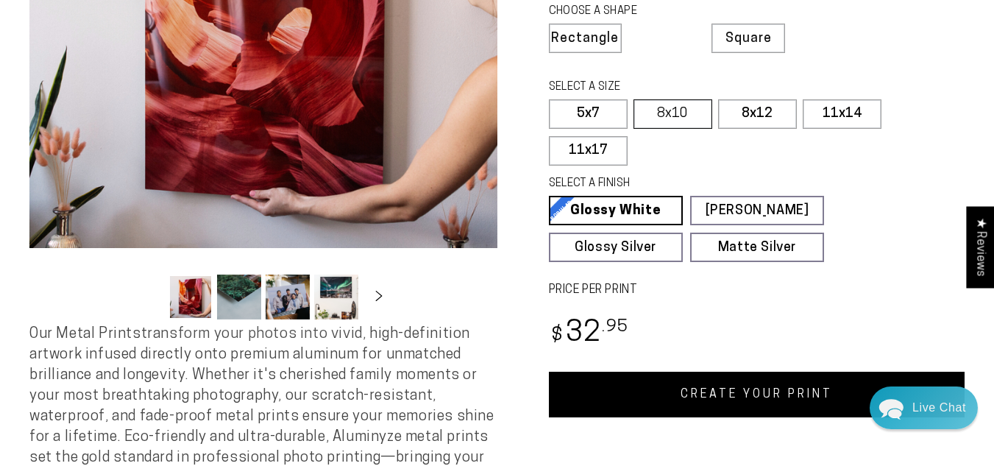  Describe the element at coordinates (585, 39) in the screenshot. I see `span: Rectangle` at that location.